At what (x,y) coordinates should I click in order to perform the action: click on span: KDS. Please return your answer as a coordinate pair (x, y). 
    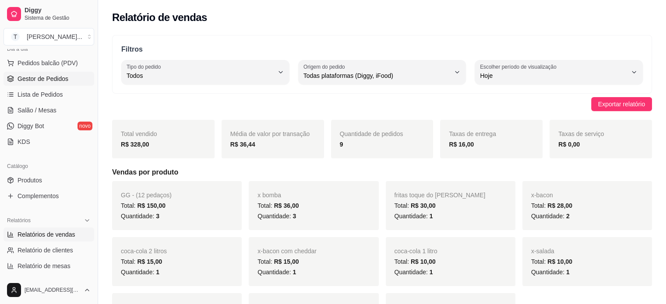
    Looking at the image, I should click on (24, 142).